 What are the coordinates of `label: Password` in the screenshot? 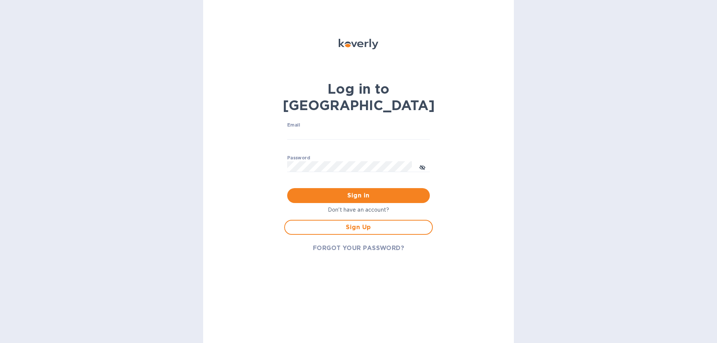 It's located at (298, 158).